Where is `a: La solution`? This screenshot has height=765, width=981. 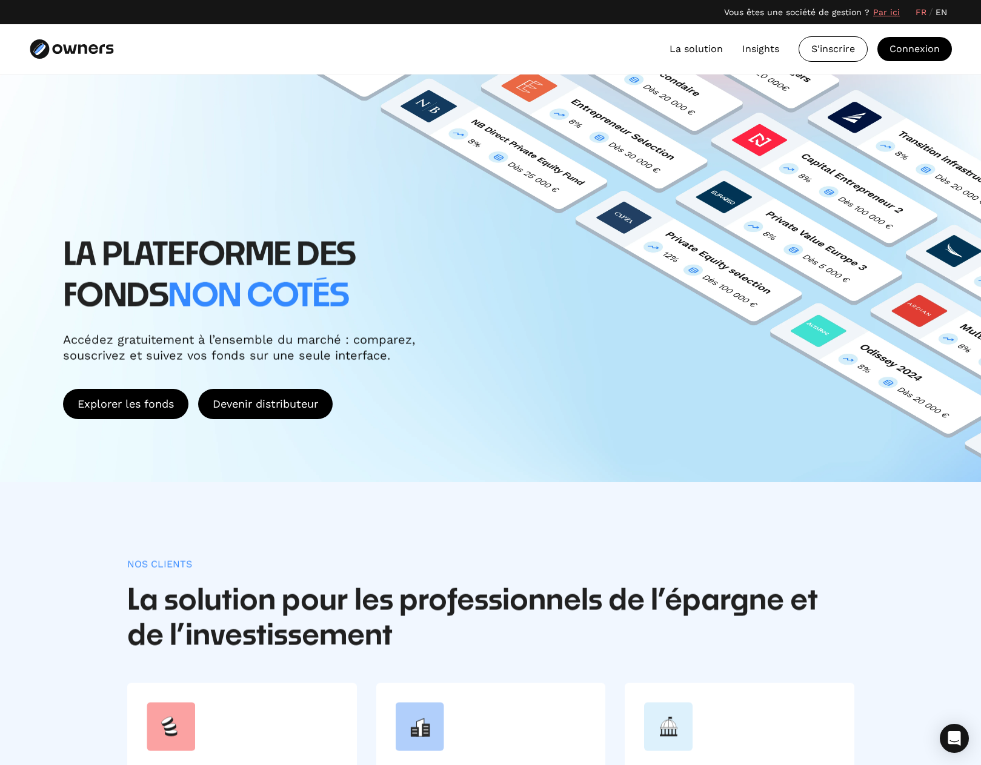
a: La solution is located at coordinates (696, 49).